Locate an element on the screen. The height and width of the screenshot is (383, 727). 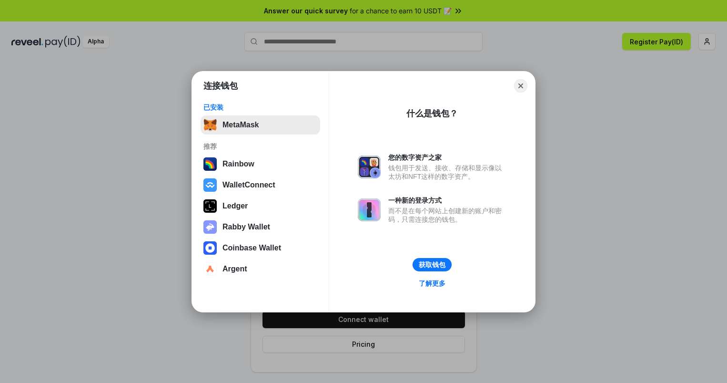
div: 获取钱包 is located at coordinates (432, 264).